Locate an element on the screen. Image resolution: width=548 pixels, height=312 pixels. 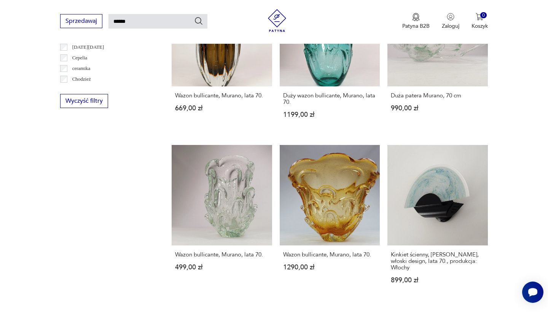
p: 669,00 zł is located at coordinates (222, 108).